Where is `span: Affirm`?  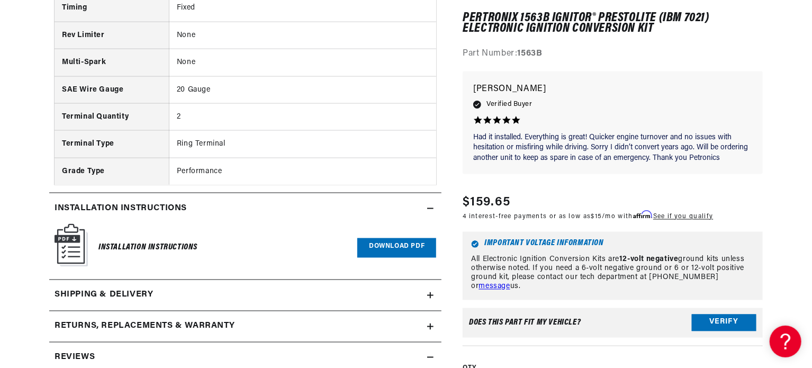
span: Affirm is located at coordinates (642, 214).